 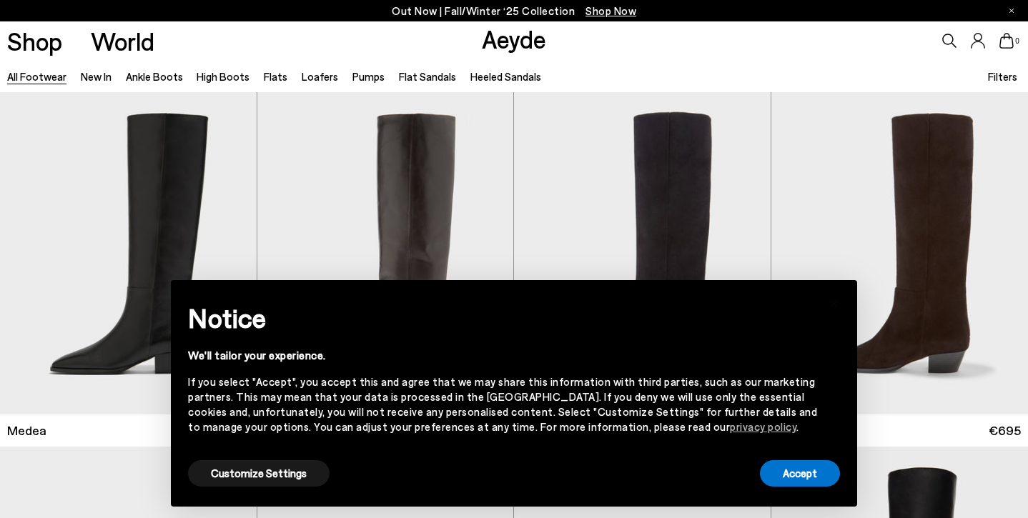 What do you see at coordinates (385, 253) in the screenshot?
I see `a: Medea Knee-High Boots` at bounding box center [385, 253].